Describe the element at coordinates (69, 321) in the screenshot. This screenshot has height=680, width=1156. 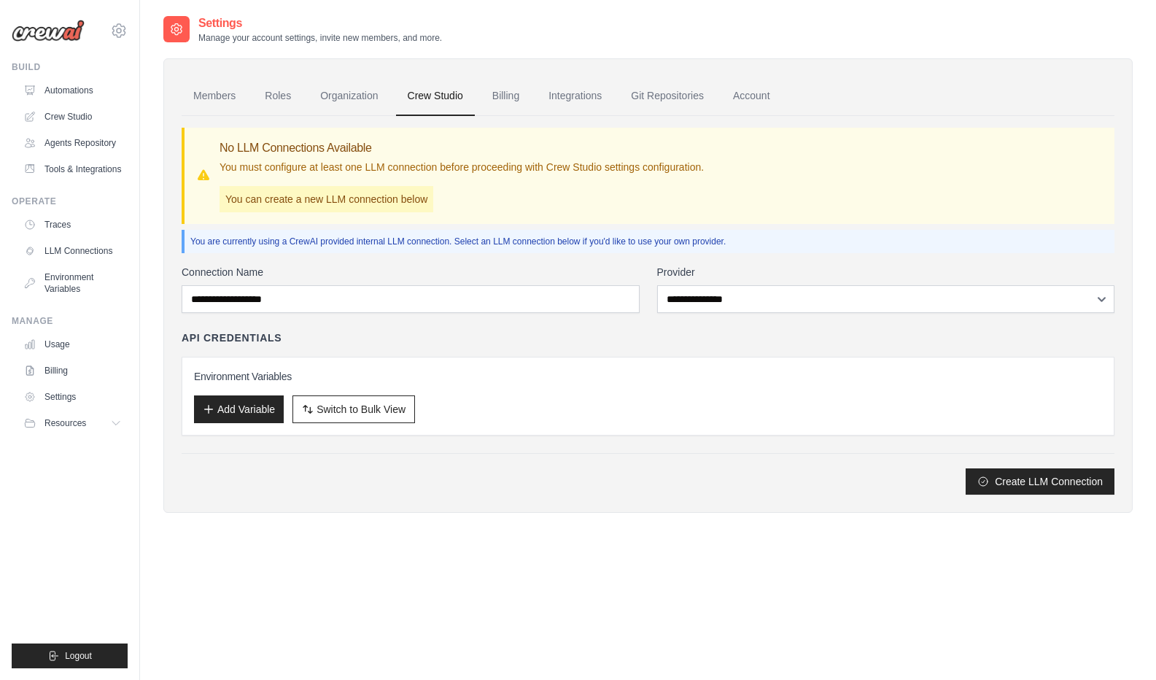
I see `div: Manage` at that location.